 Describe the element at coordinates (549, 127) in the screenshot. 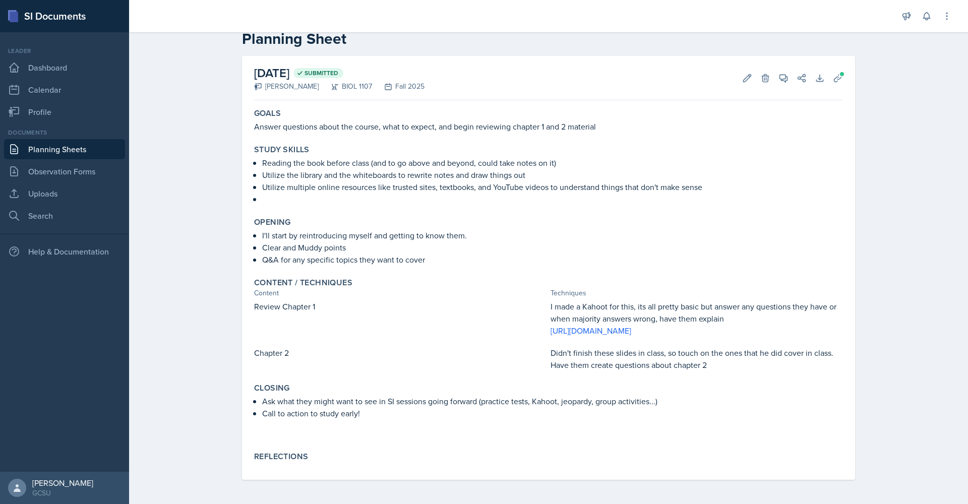

I see `p: Answer questions about the course, what to expect, and begin reviewing chapter 1 and 2 material` at that location.